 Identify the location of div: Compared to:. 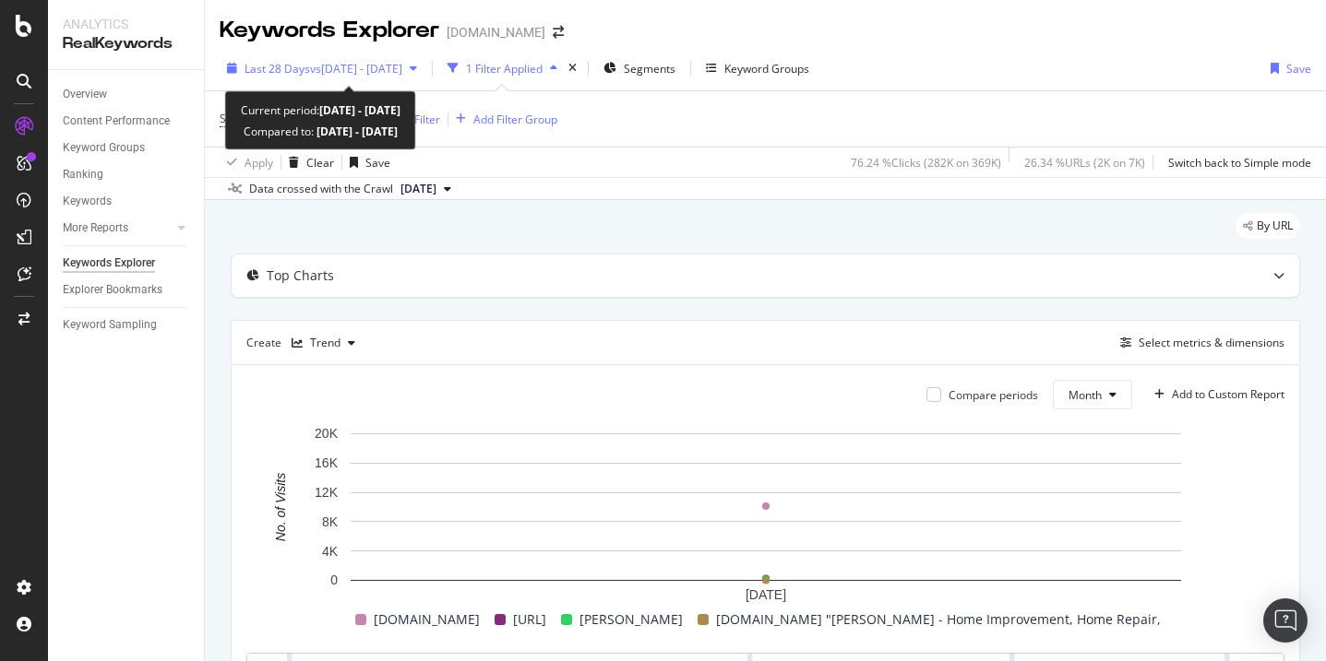
(320, 131).